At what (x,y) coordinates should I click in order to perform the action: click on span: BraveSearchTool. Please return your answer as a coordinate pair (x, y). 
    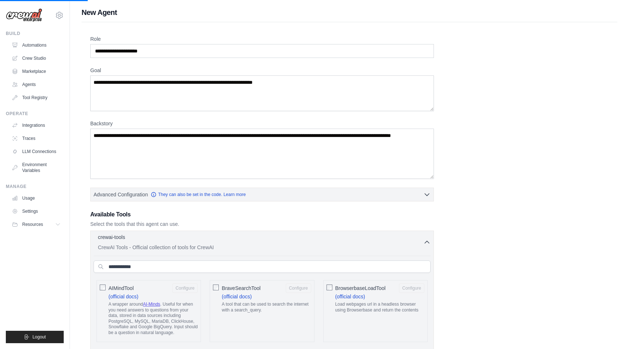
    Looking at the image, I should click on (241, 288).